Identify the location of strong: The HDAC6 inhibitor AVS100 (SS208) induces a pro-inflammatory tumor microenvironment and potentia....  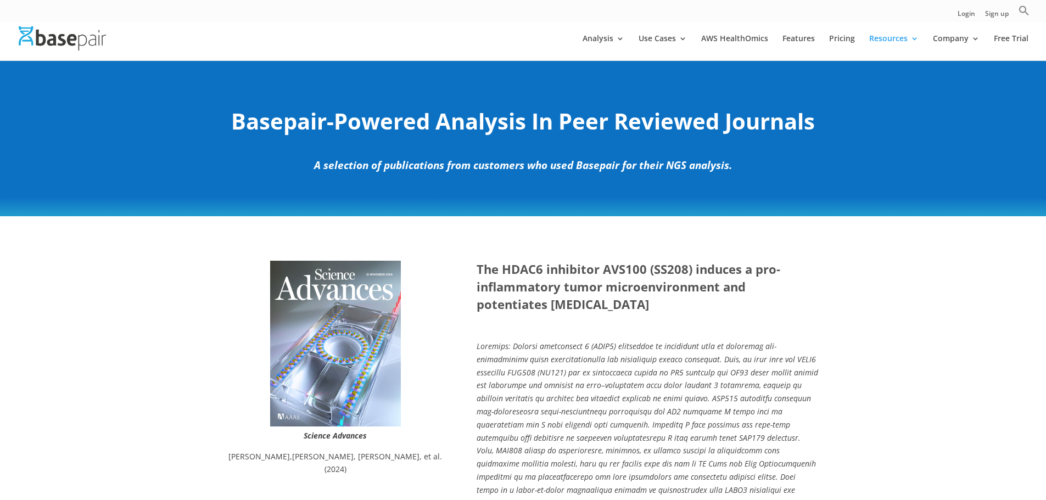
(628, 287).